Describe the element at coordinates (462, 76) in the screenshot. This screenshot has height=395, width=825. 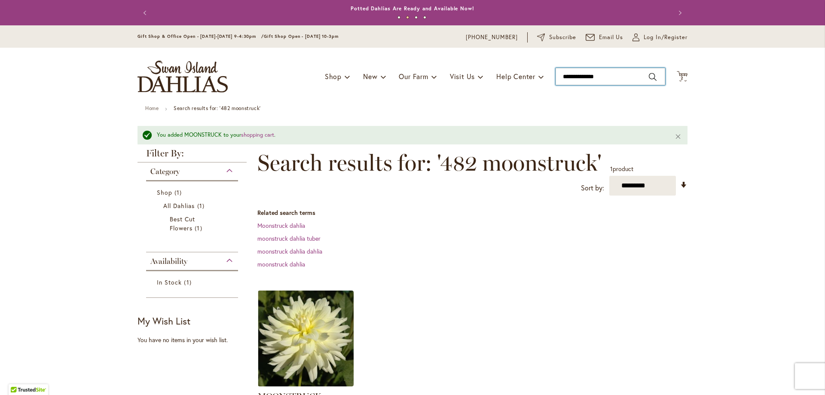
I see `span: Visit Us` at that location.